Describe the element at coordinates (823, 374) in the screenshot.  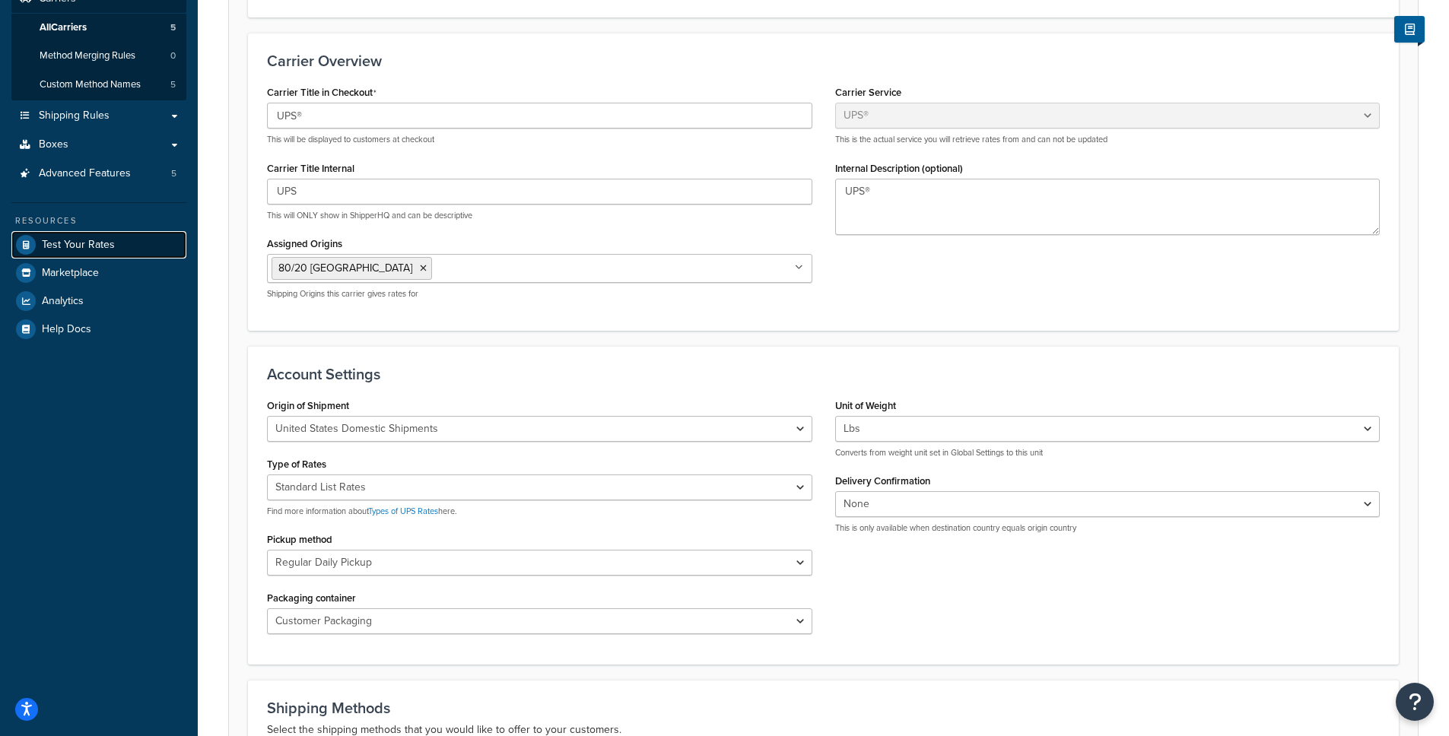
I see `h3: Account Settings` at that location.